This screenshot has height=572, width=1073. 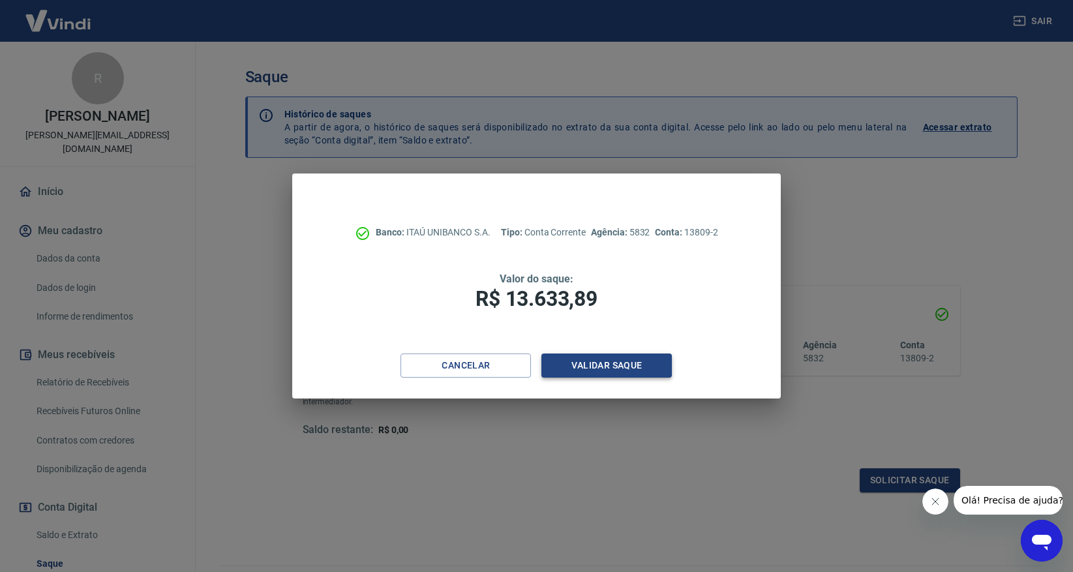 I want to click on span: Banco:, so click(x=391, y=232).